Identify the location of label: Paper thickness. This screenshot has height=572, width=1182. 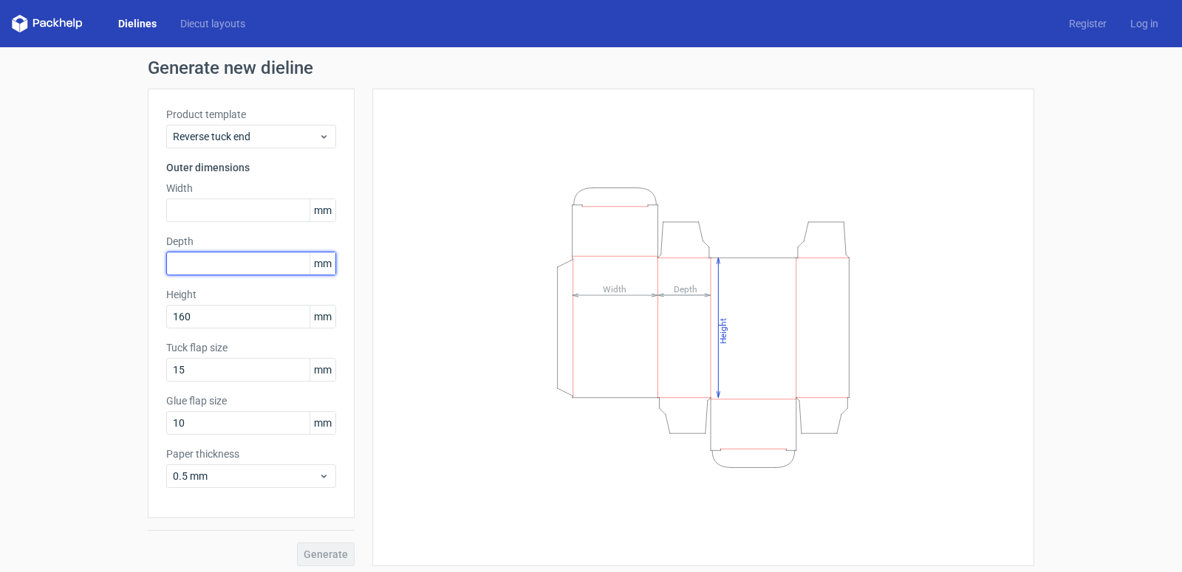
(251, 454).